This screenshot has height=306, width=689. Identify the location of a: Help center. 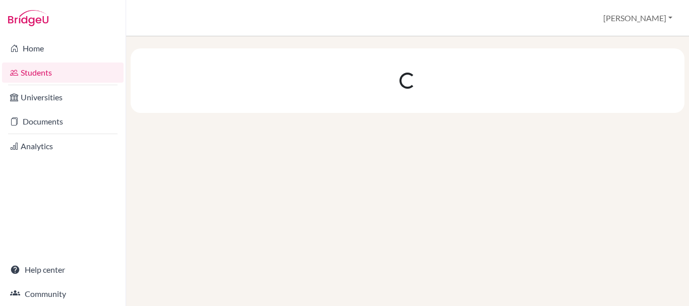
(63, 270).